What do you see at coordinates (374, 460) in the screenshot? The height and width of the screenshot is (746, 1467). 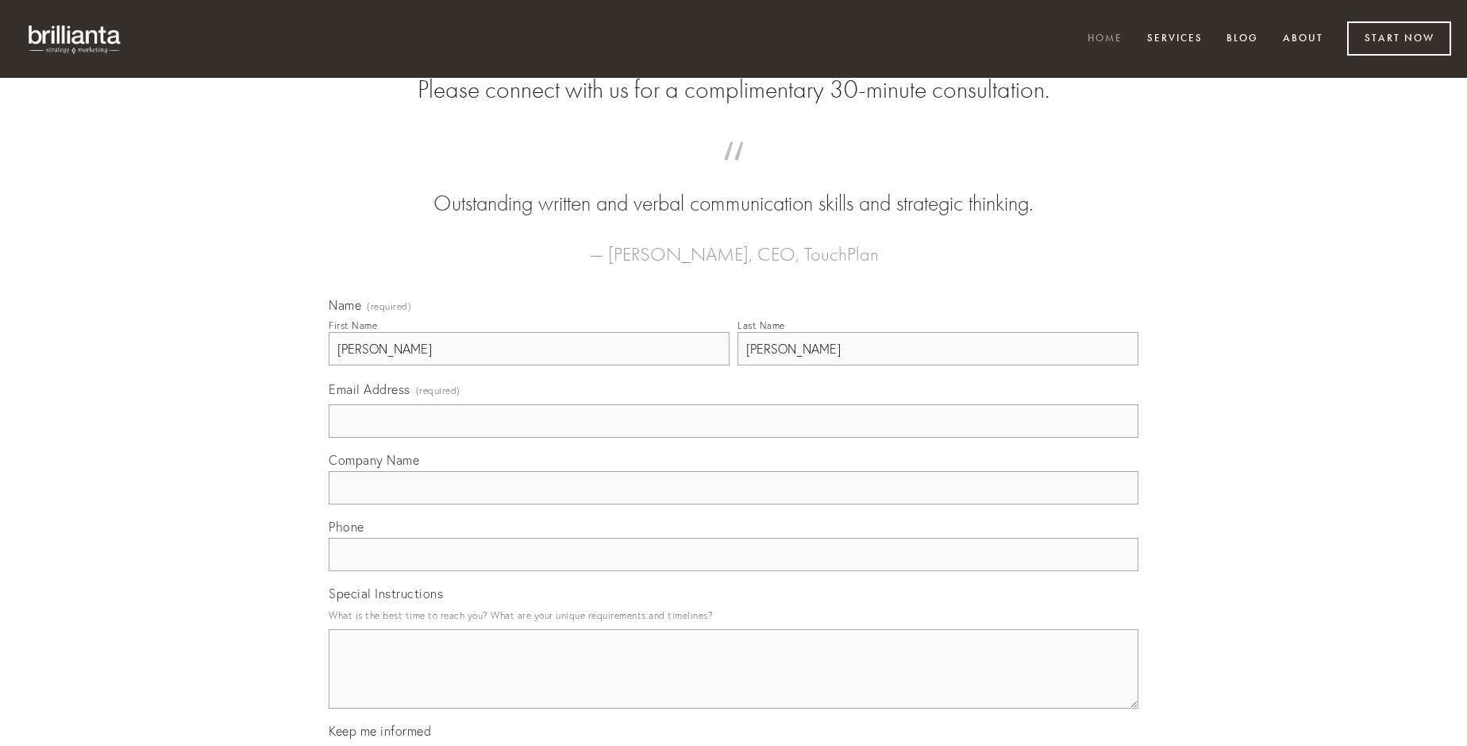 I see `span: Company Name` at bounding box center [374, 460].